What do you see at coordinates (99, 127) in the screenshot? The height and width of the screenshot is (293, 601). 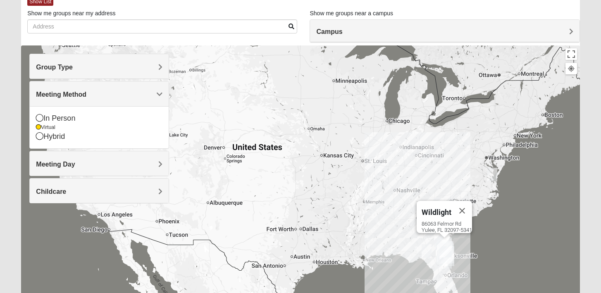 I see `div: Virtual` at bounding box center [99, 127].